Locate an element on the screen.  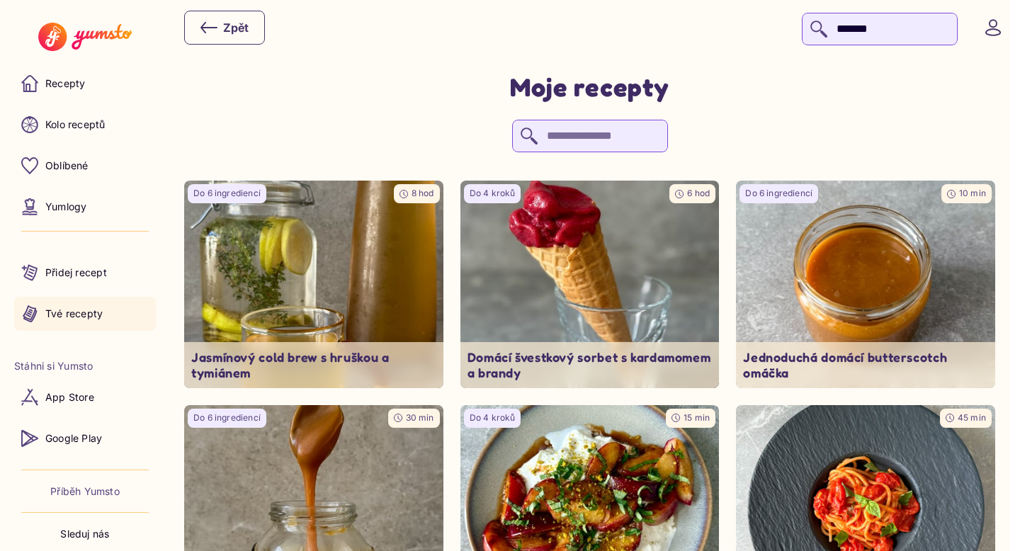
a: Recepty is located at coordinates (85, 84).